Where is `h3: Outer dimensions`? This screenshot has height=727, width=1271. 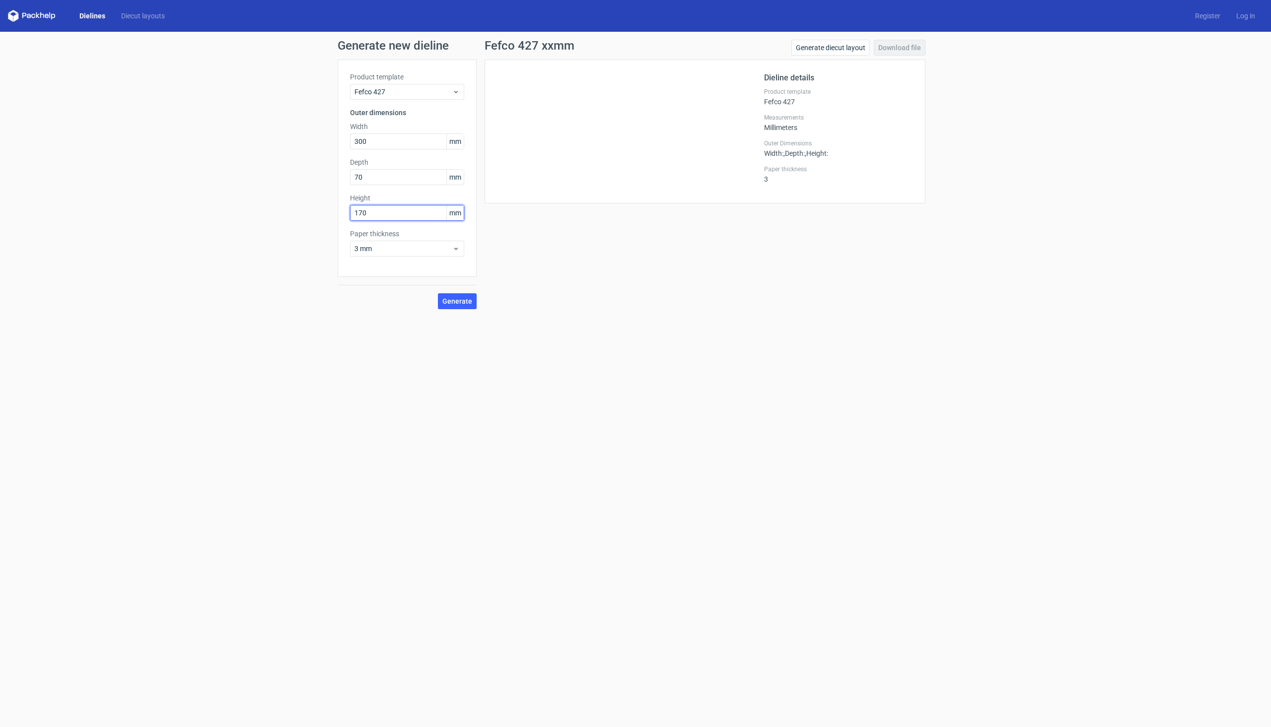
h3: Outer dimensions is located at coordinates (407, 113).